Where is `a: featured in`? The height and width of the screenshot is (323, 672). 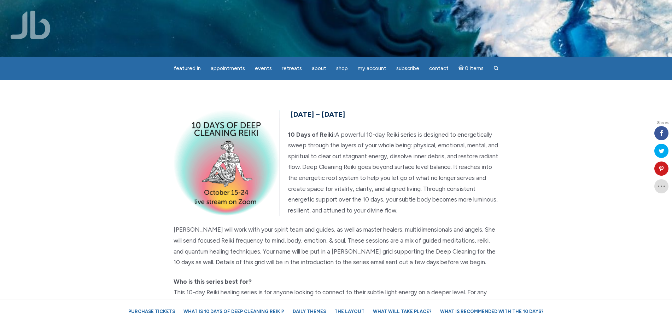
a: featured in is located at coordinates (187, 68).